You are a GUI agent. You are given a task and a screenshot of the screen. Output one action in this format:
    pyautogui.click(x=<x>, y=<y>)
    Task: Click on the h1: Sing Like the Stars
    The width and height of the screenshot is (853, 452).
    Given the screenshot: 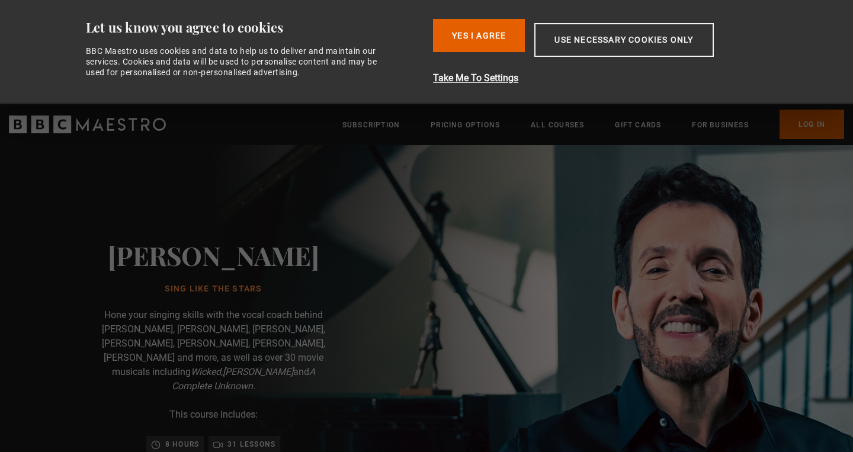 What is the action you would take?
    pyautogui.click(x=213, y=289)
    